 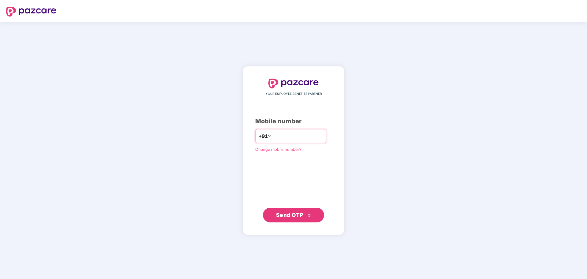 I want to click on span: YOUR EMPLOYEE BENEFITS PARTNER, so click(x=294, y=94).